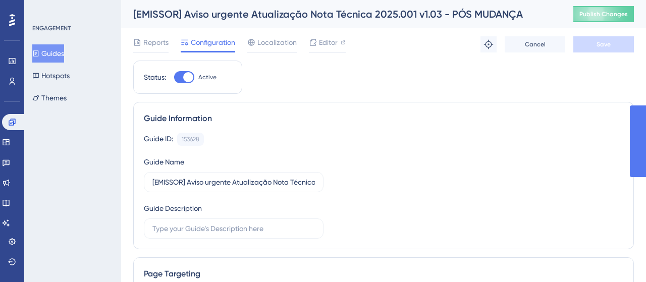 The image size is (646, 282). Describe the element at coordinates (213, 42) in the screenshot. I see `span: Configuration` at that location.